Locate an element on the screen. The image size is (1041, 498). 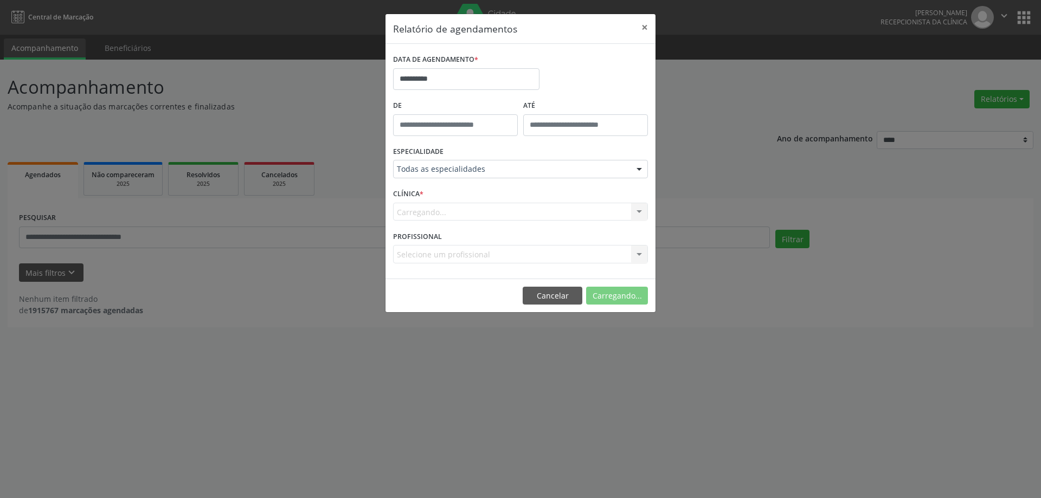
label: ESPECIALIDADE is located at coordinates (418, 152).